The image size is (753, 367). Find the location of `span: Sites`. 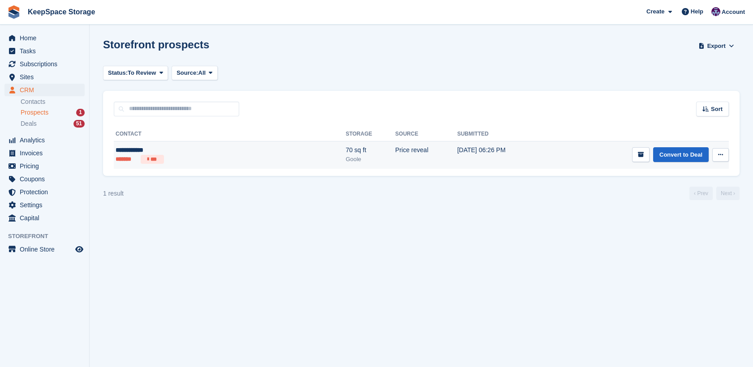

span: Sites is located at coordinates (47, 77).